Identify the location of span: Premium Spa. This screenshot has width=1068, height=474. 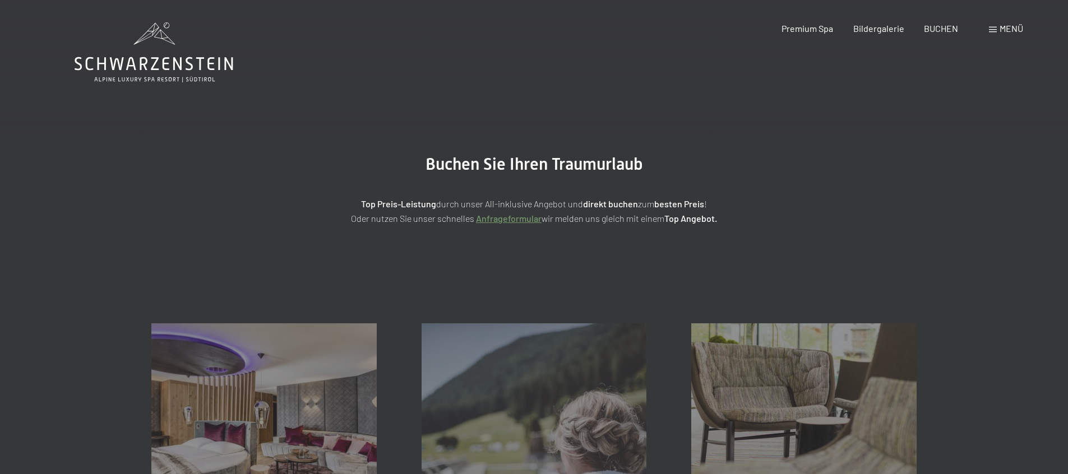
(807, 28).